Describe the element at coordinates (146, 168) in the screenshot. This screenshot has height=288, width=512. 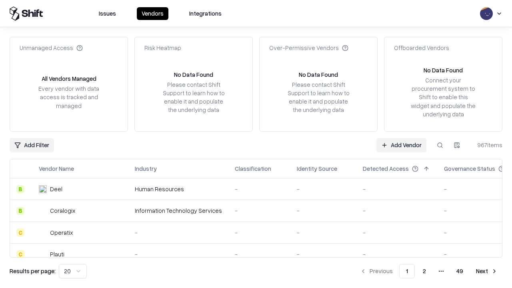
I see `div: Industry` at that location.